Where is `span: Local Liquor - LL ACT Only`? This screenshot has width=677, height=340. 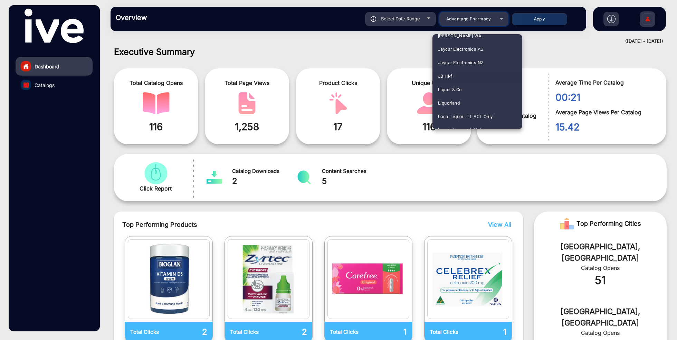
span: Local Liquor - LL ACT Only is located at coordinates (466, 116).